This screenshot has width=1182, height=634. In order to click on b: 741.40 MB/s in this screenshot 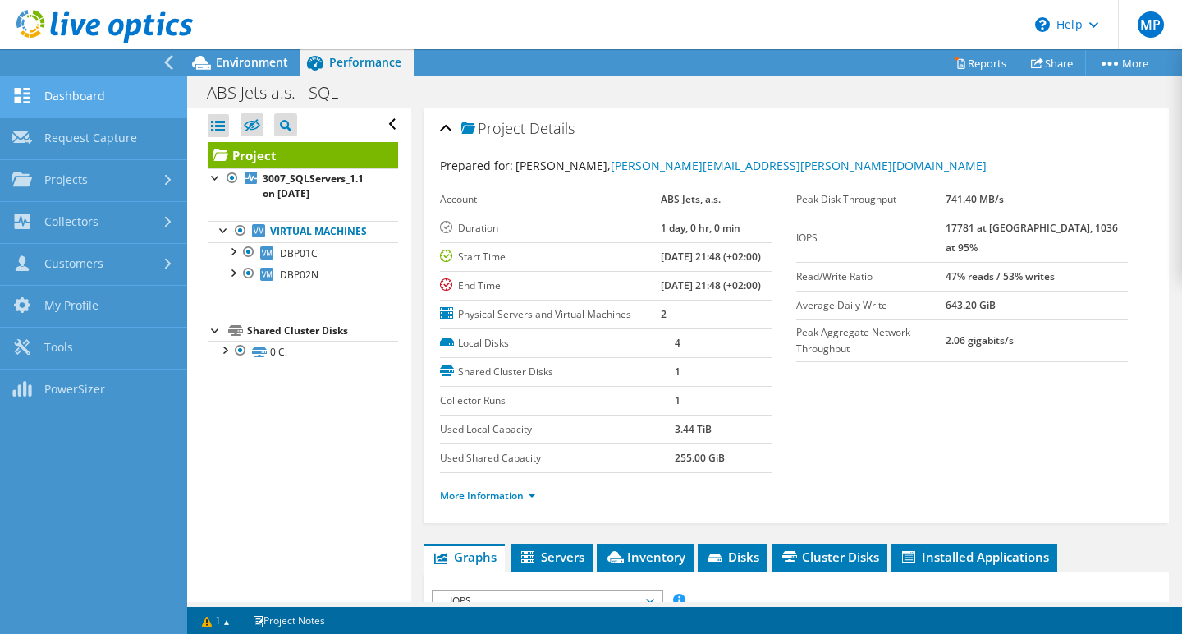, I will do `click(974, 199)`.